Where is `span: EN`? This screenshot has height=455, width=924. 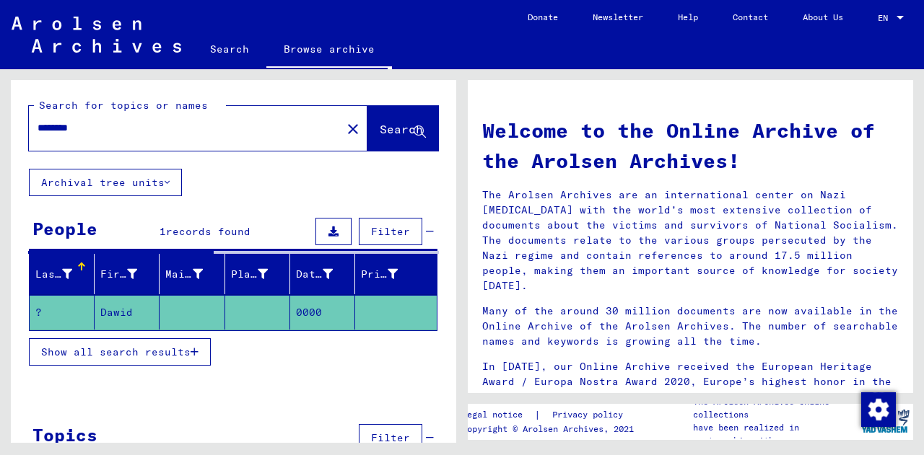
span: EN is located at coordinates (886, 18).